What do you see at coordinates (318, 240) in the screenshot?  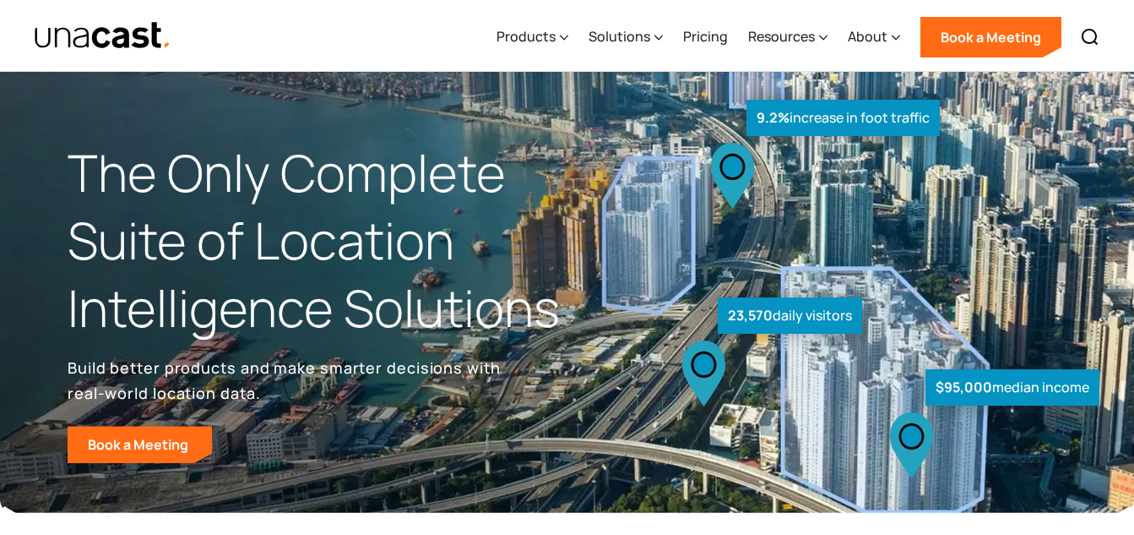 I see `h1: The Only Complete Suite of Location Intelligence Solutions` at bounding box center [318, 240].